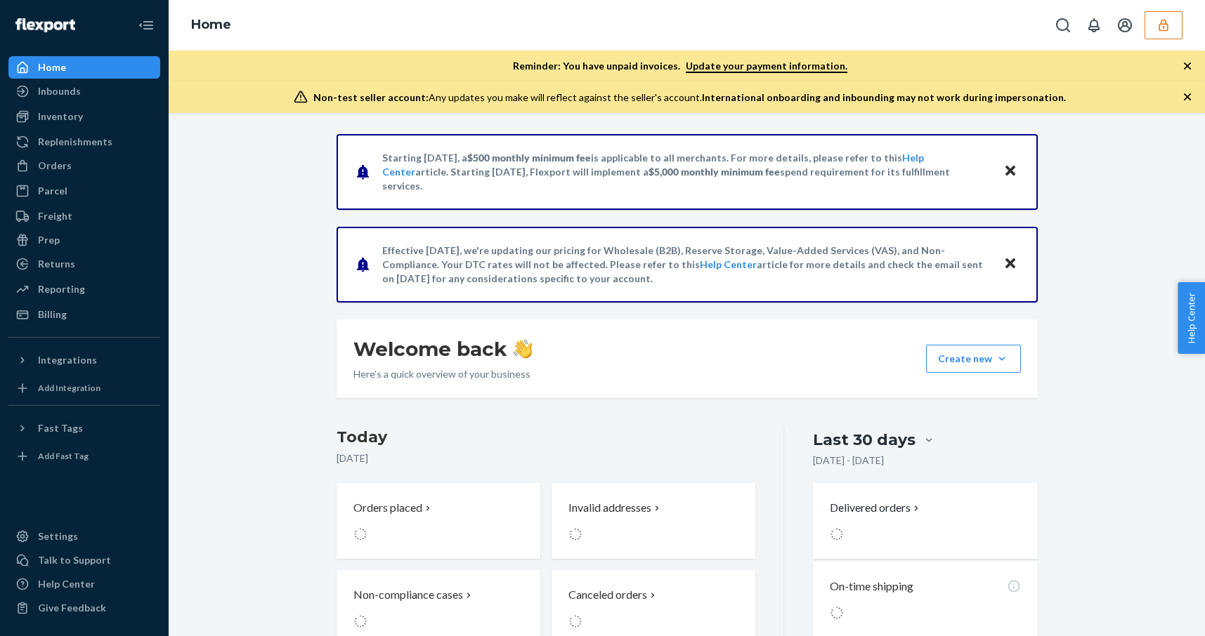  What do you see at coordinates (84, 117) in the screenshot?
I see `a: Inventory` at bounding box center [84, 117].